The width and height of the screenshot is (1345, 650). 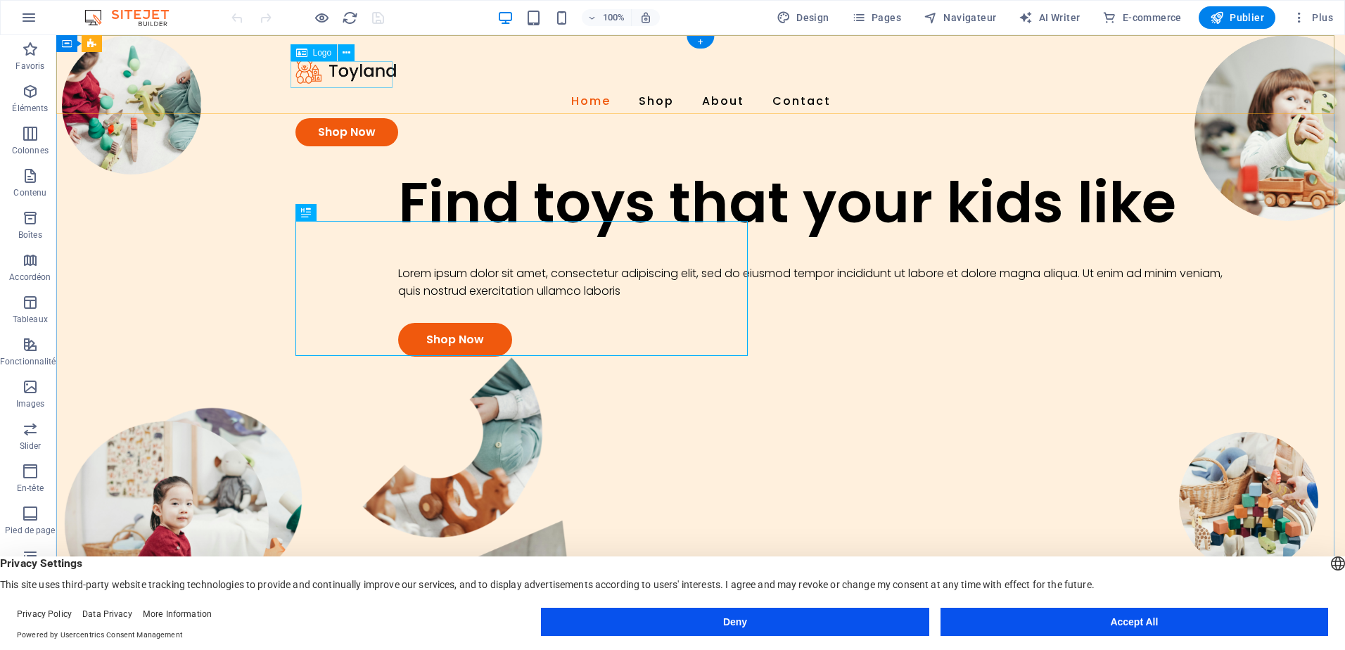 What do you see at coordinates (803, 18) in the screenshot?
I see `span: Design` at bounding box center [803, 18].